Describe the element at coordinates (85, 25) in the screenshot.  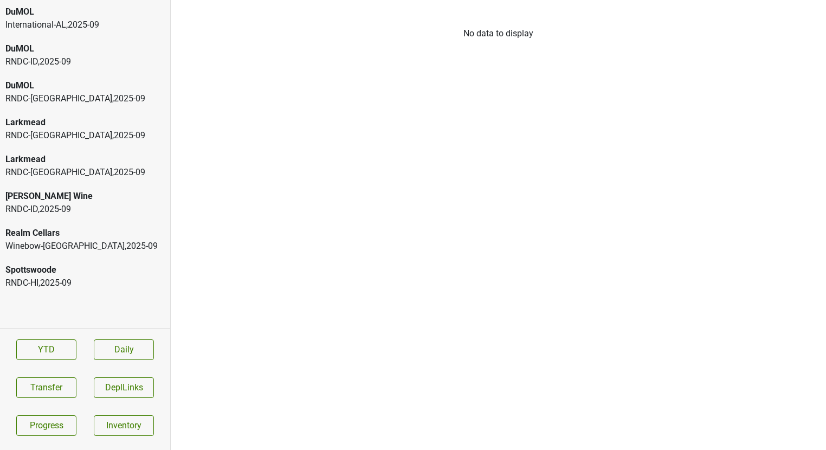
I see `div: International-AL , 2025 - 09` at that location.